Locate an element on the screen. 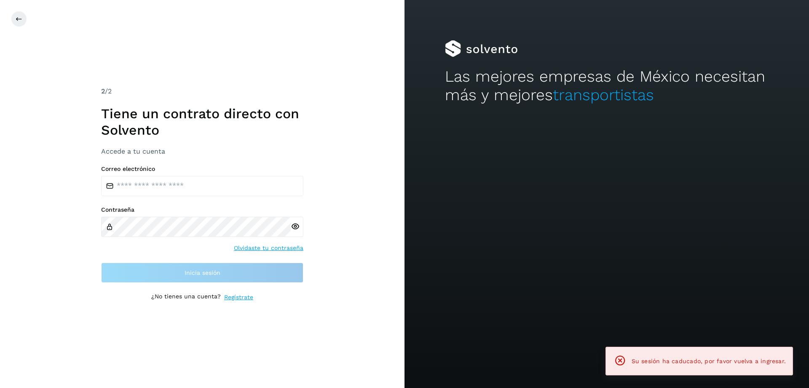 The width and height of the screenshot is (809, 388). h3: Accede a tu cuenta is located at coordinates (202, 151).